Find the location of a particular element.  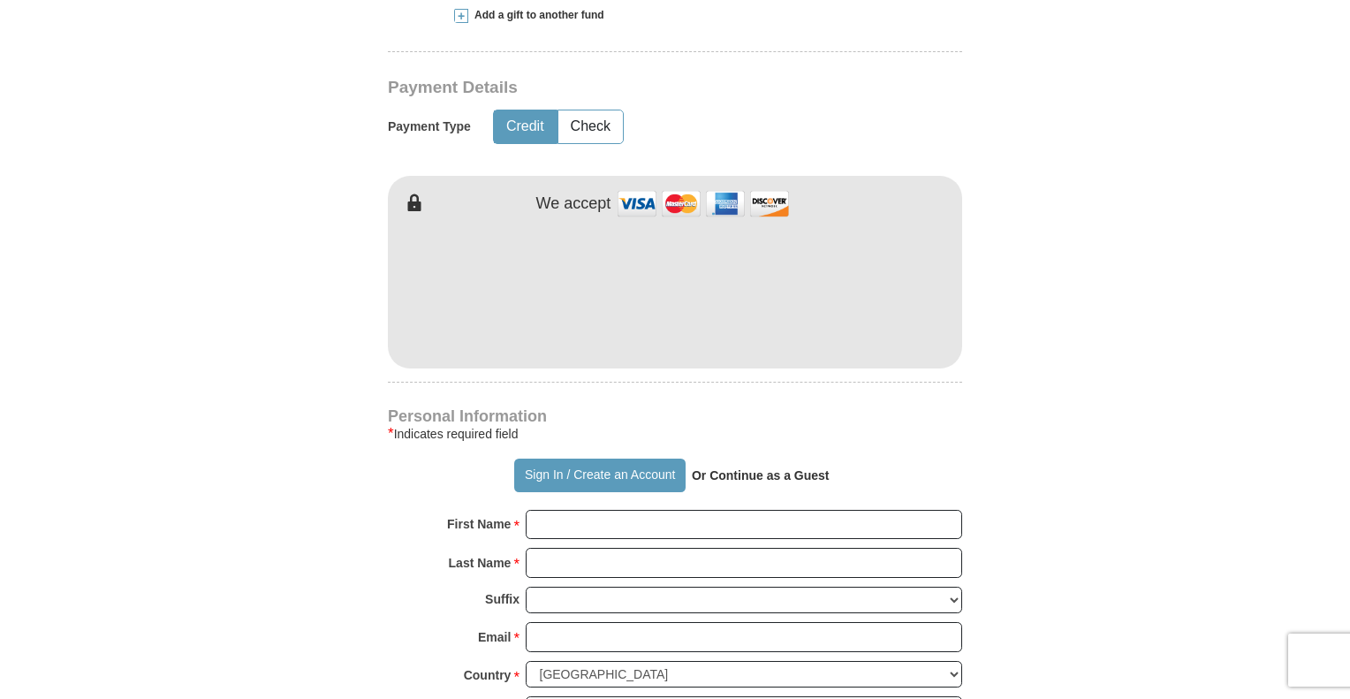

strong: First Name is located at coordinates (479, 524).